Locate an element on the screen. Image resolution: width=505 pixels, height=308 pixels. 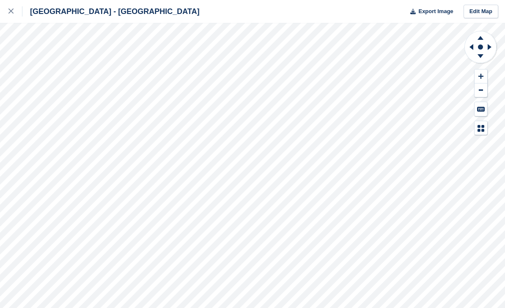
button: Zoom In is located at coordinates (481, 76).